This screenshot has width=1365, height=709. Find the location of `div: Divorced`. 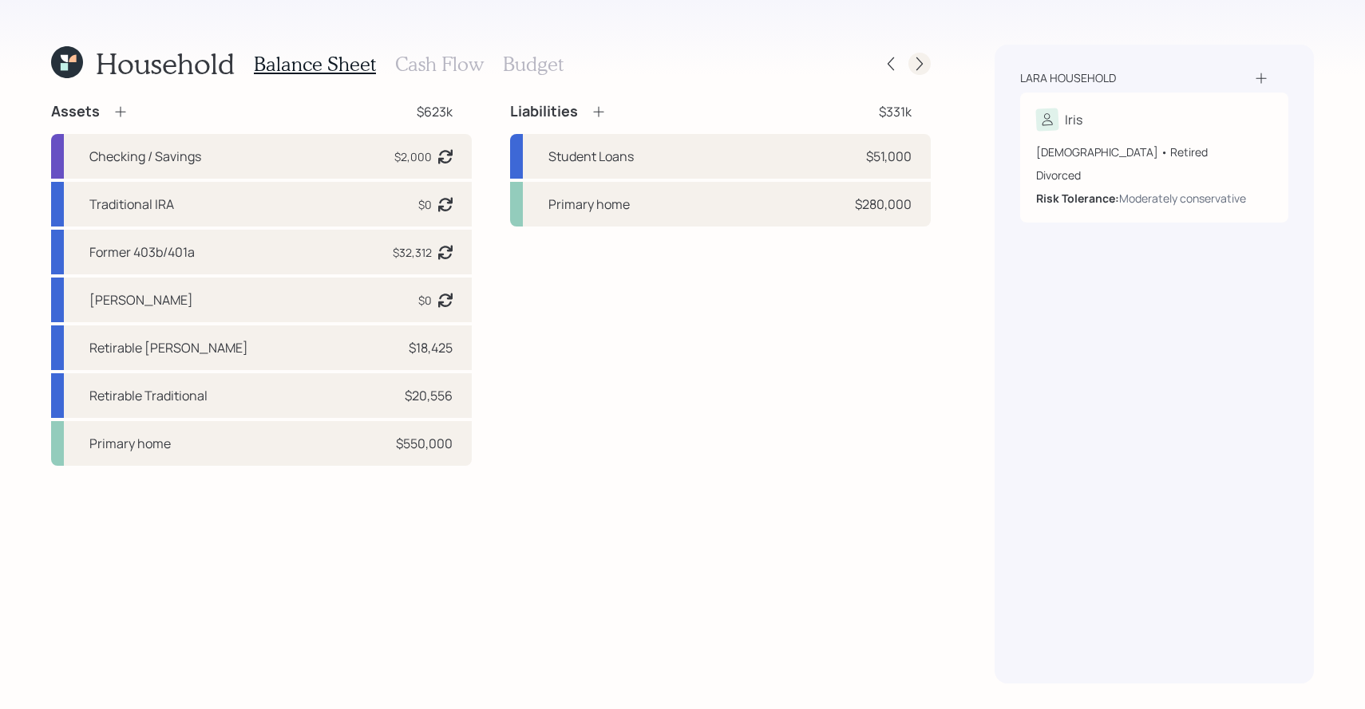

div: Divorced is located at coordinates (1154, 175).